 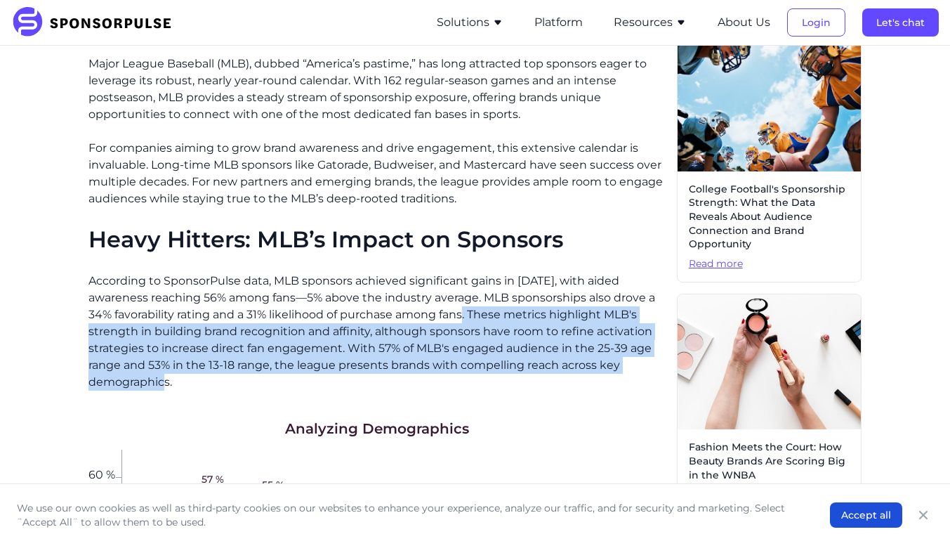 I want to click on span: 54 %, so click(x=152, y=487).